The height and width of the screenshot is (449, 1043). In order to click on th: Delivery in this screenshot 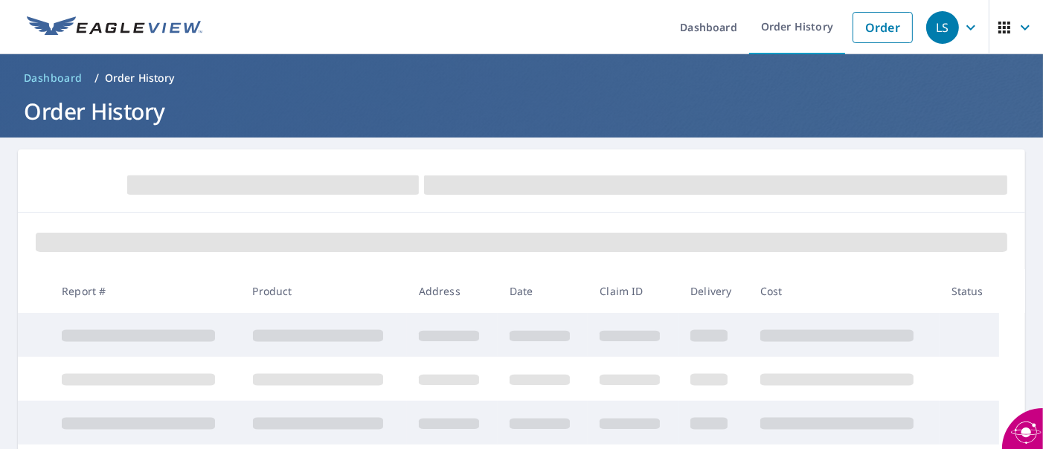, I will do `click(713, 291)`.